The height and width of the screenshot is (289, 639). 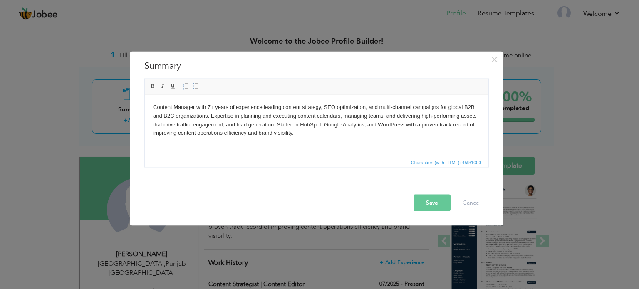 What do you see at coordinates (446, 162) in the screenshot?
I see `div: Statistics` at bounding box center [446, 162].